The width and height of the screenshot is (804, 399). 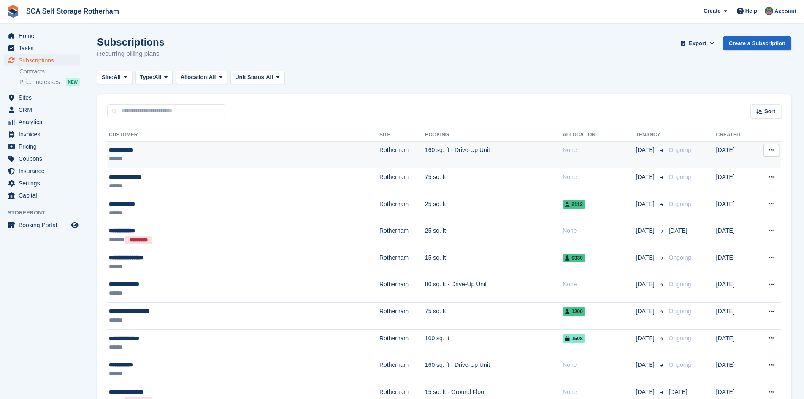 I want to click on th: Allocation, so click(x=599, y=135).